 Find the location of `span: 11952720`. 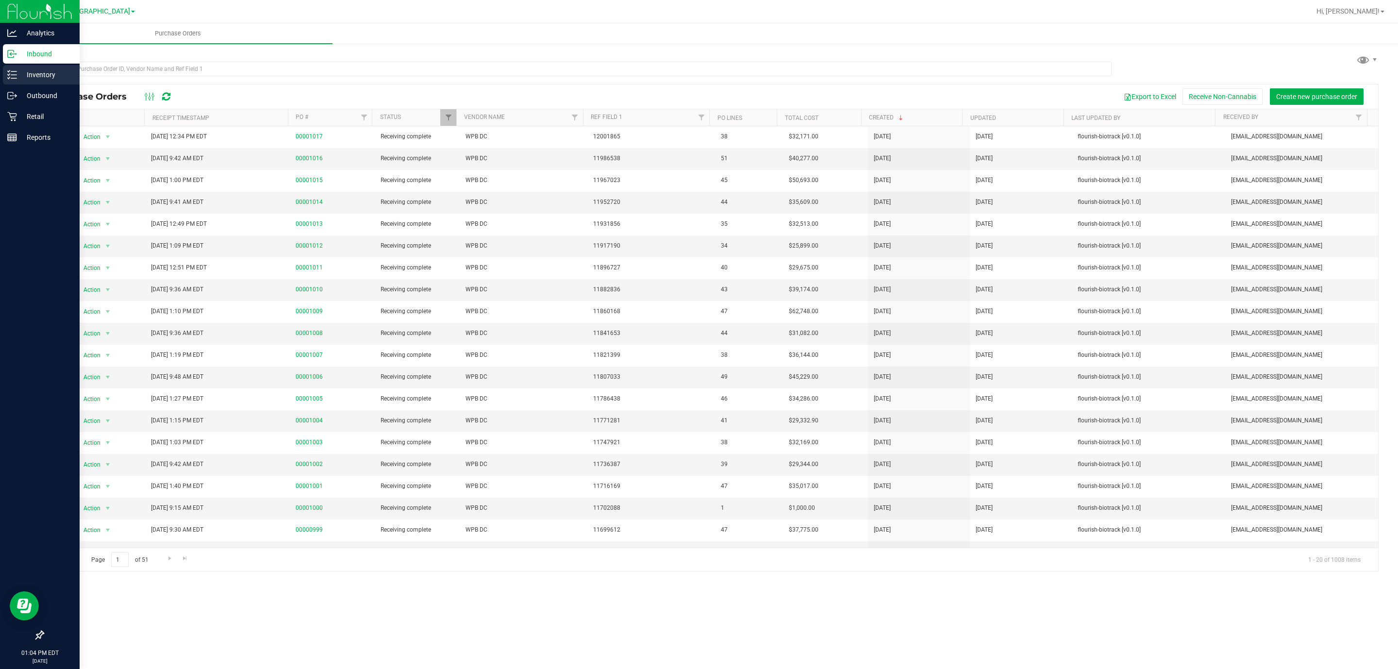

span: 11952720 is located at coordinates (651, 202).